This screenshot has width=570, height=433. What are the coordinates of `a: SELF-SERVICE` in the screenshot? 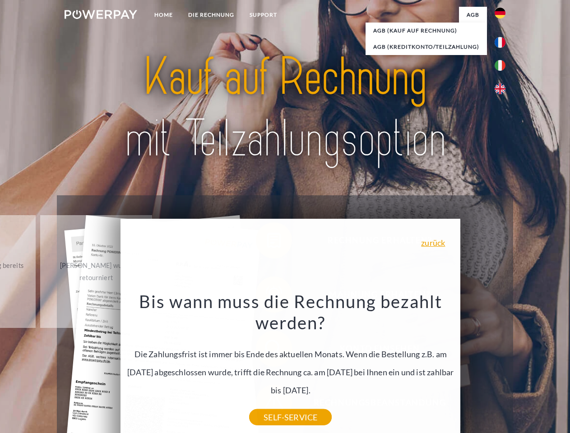 It's located at (290, 417).